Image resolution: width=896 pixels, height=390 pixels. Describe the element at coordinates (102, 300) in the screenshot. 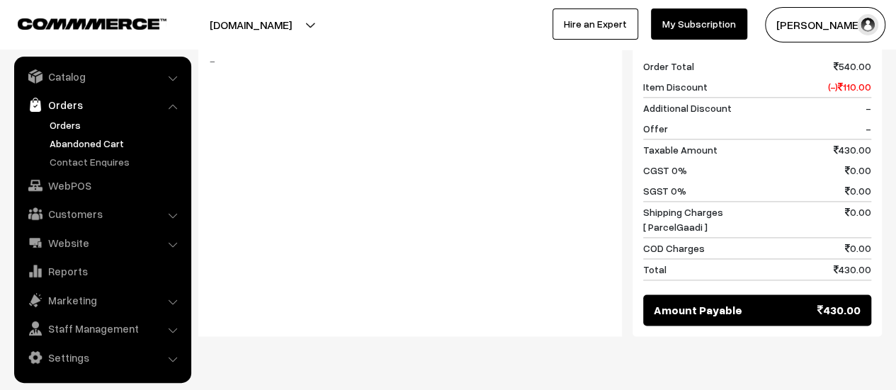

I see `a: Marketing` at that location.